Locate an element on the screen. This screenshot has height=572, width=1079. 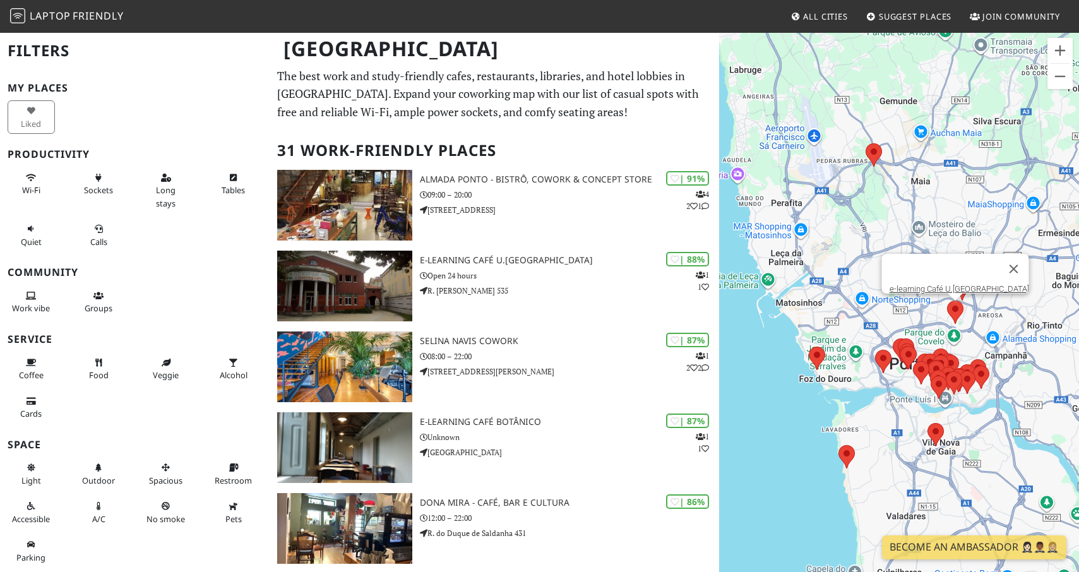
span: Spacious is located at coordinates (165, 481).